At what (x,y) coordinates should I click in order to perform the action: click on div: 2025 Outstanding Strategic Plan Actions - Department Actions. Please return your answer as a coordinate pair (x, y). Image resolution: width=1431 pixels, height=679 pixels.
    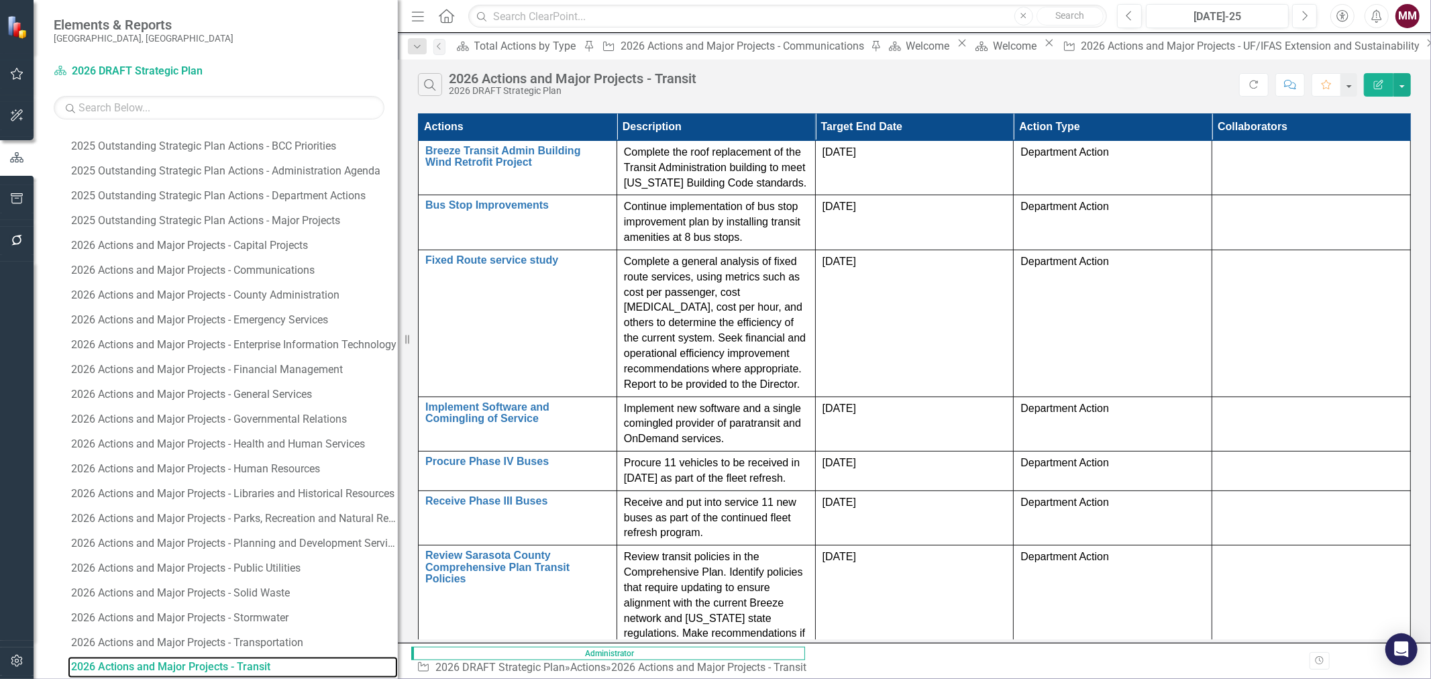
    Looking at the image, I should click on (234, 196).